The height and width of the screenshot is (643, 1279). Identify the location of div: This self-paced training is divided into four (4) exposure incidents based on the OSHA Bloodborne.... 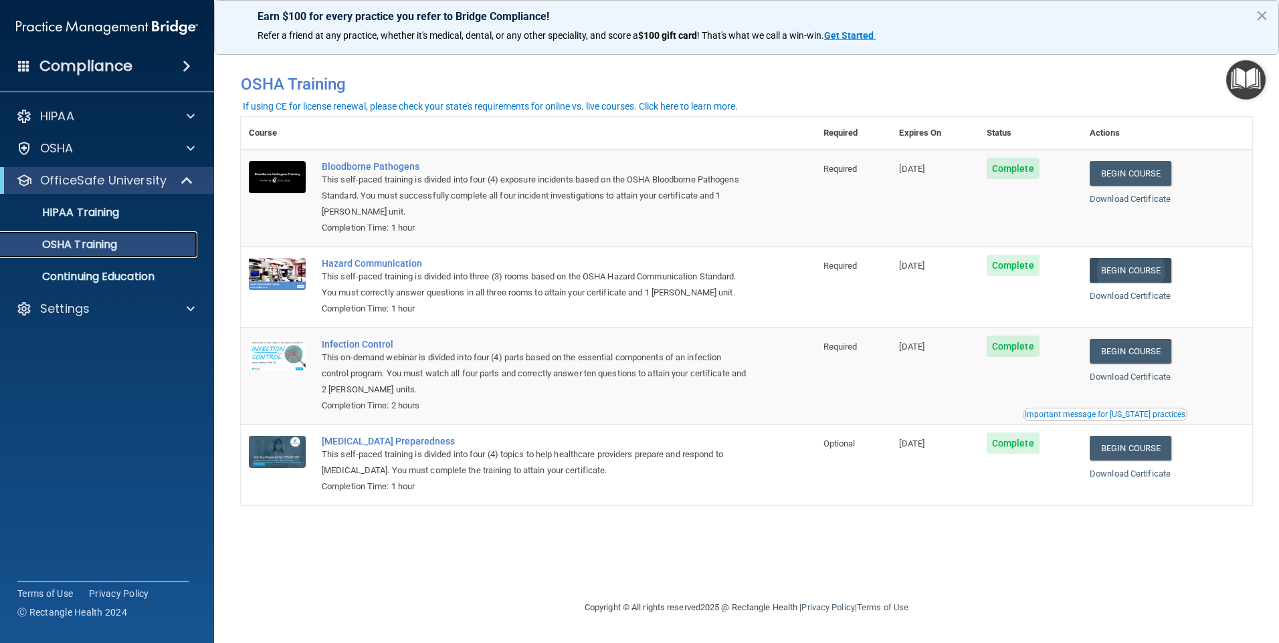
(535, 196).